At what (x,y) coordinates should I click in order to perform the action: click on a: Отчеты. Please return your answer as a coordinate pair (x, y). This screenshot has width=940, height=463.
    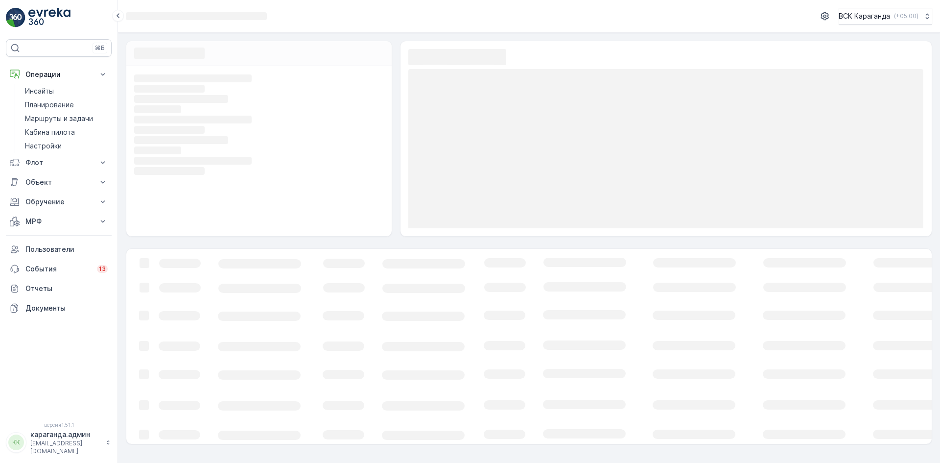
    Looking at the image, I should click on (59, 288).